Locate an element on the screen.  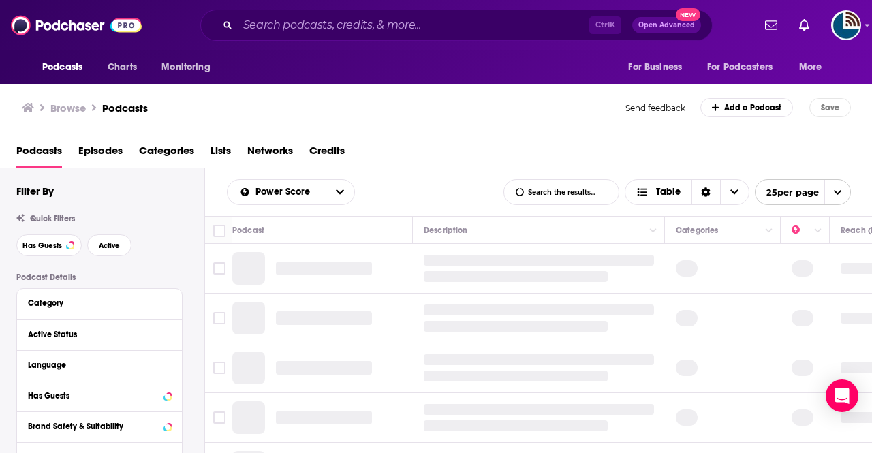
button: Active Status is located at coordinates (99, 334).